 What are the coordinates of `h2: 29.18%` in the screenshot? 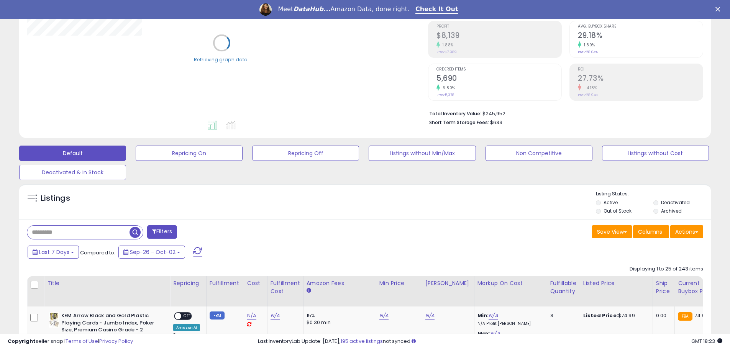 It's located at (640, 36).